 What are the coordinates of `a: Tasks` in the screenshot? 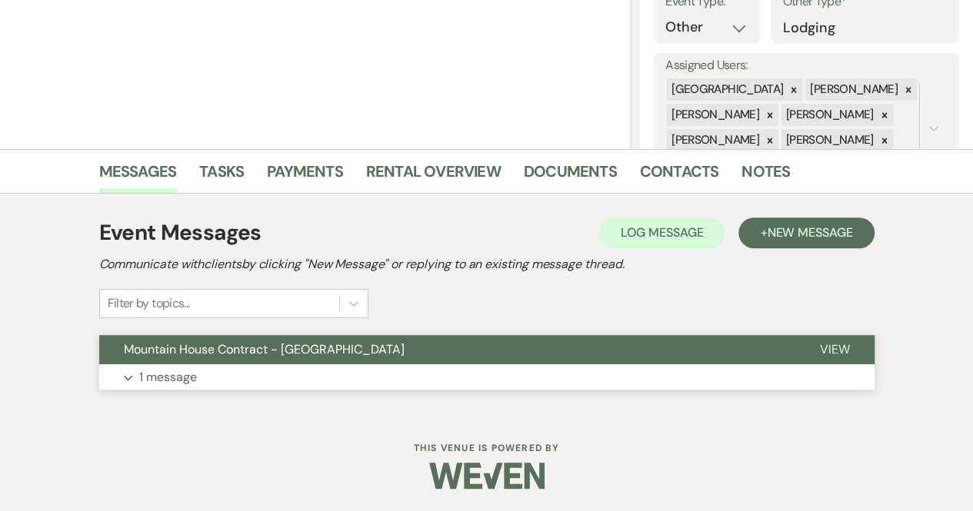 It's located at (221, 176).